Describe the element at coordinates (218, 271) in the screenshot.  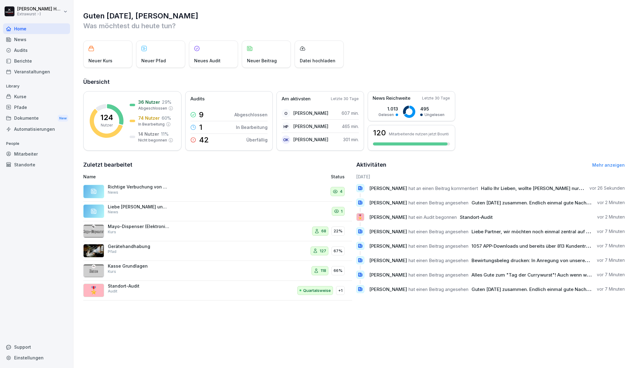
I see `a: Kasse GrundlagenKurs11866%` at that location.